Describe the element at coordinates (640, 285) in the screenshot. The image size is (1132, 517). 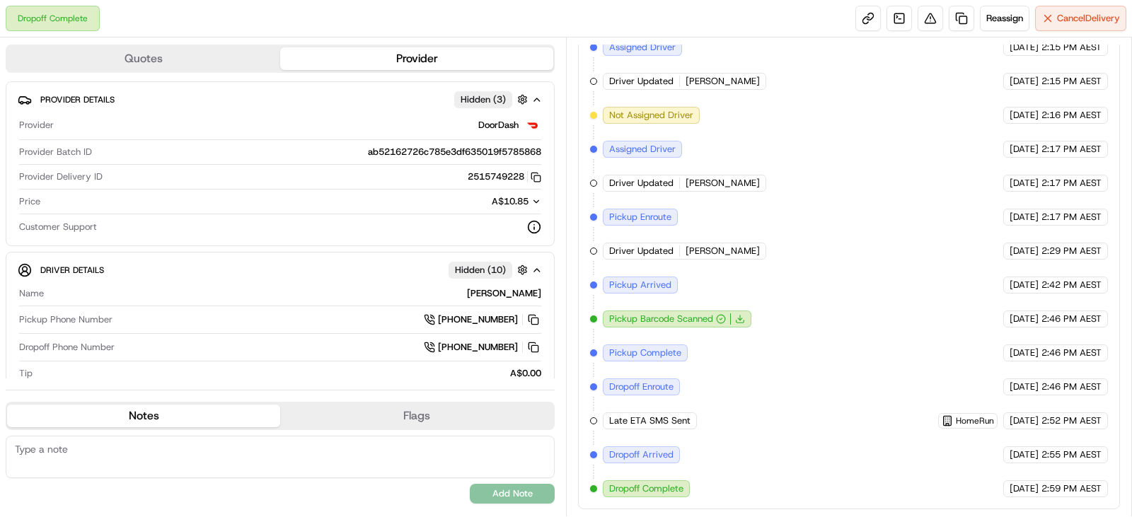
I see `span: Pickup Arrived` at that location.